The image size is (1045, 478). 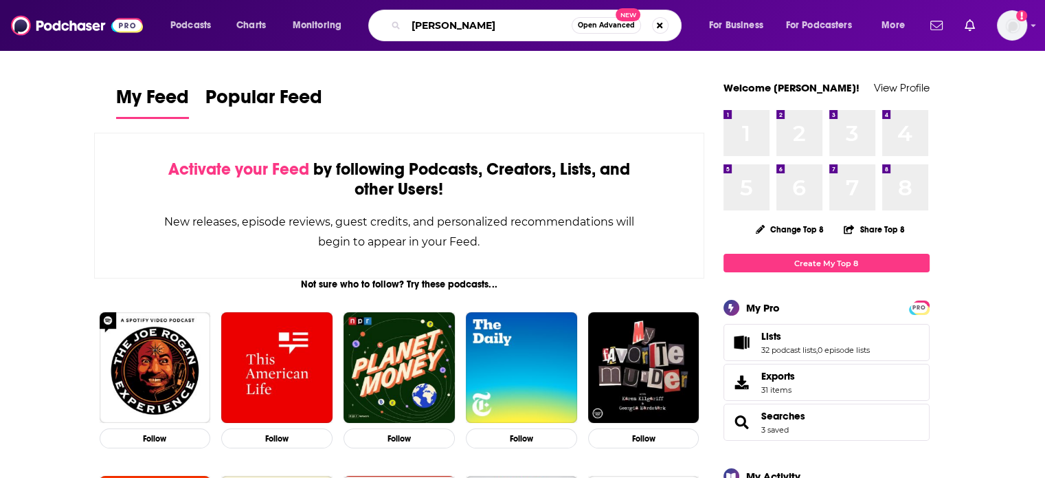 What do you see at coordinates (153, 101) in the screenshot?
I see `span: My Feed` at bounding box center [153, 101].